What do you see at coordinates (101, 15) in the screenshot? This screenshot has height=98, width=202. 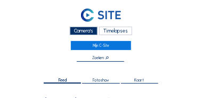 I see `img: C-SITE Logo` at bounding box center [101, 15].